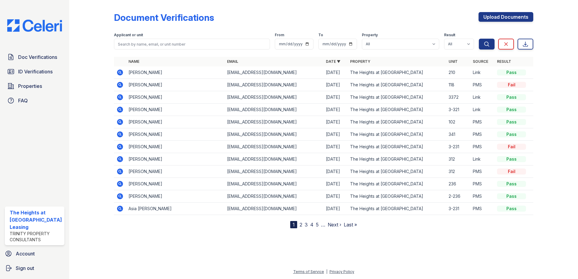  Describe the element at coordinates (301, 225) in the screenshot. I see `a: 2` at that location.